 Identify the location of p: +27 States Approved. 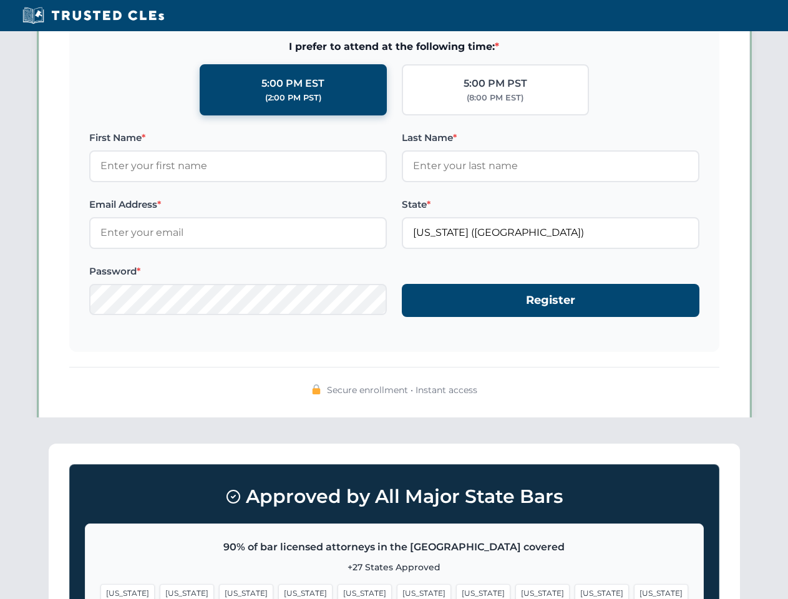
(394, 567).